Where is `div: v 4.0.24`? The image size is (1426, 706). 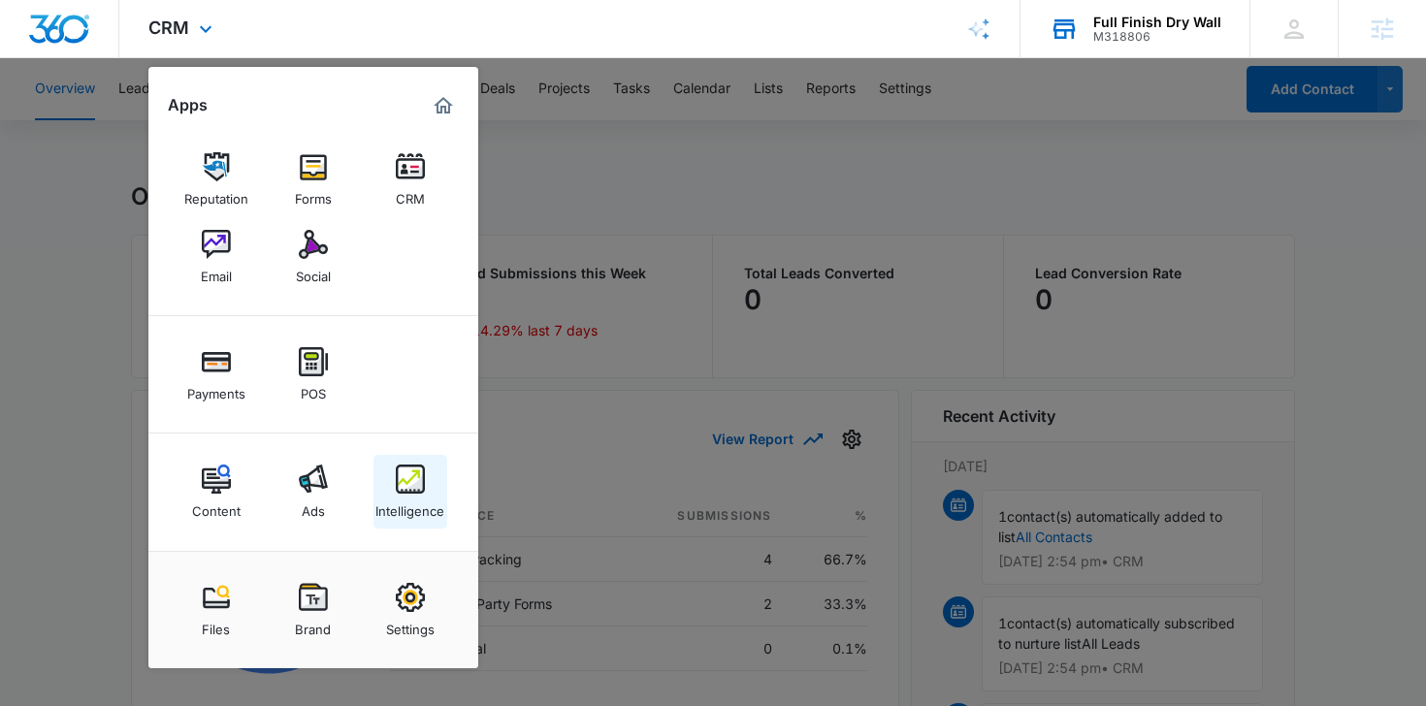
div: v 4.0.24 is located at coordinates (75, 39).